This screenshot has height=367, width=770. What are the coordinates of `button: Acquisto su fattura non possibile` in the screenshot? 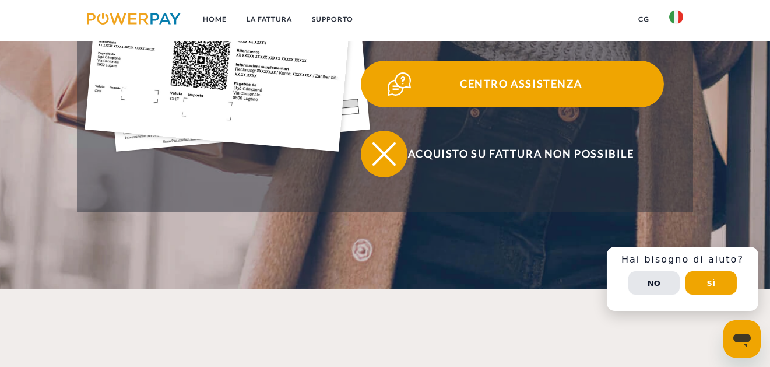 It's located at (512, 154).